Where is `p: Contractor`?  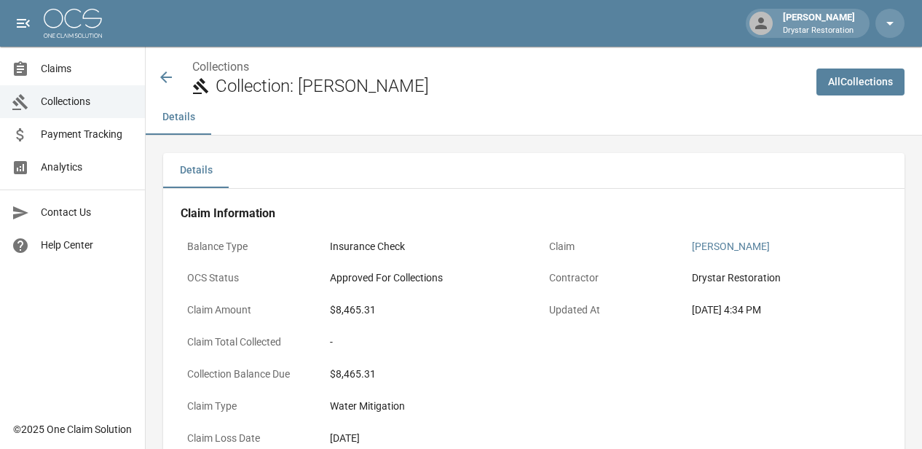 p: Contractor is located at coordinates (608, 277).